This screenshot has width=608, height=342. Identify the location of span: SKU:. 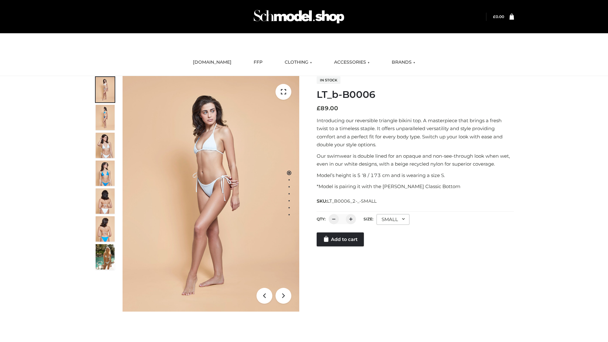
(347, 201).